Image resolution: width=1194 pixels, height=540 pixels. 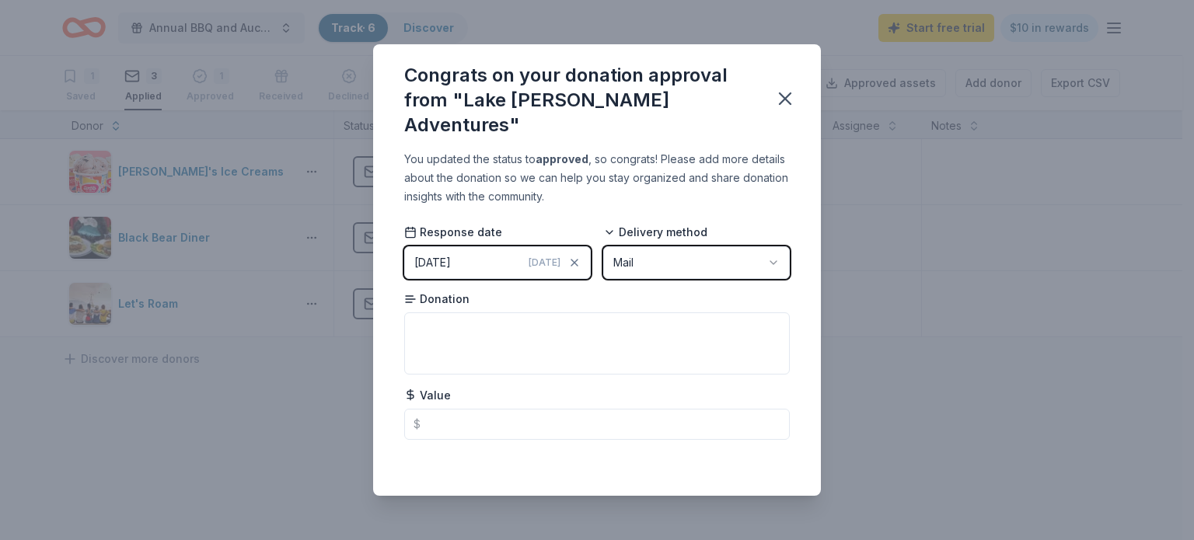 What do you see at coordinates (562, 159) in the screenshot?
I see `b: approved` at bounding box center [562, 159].